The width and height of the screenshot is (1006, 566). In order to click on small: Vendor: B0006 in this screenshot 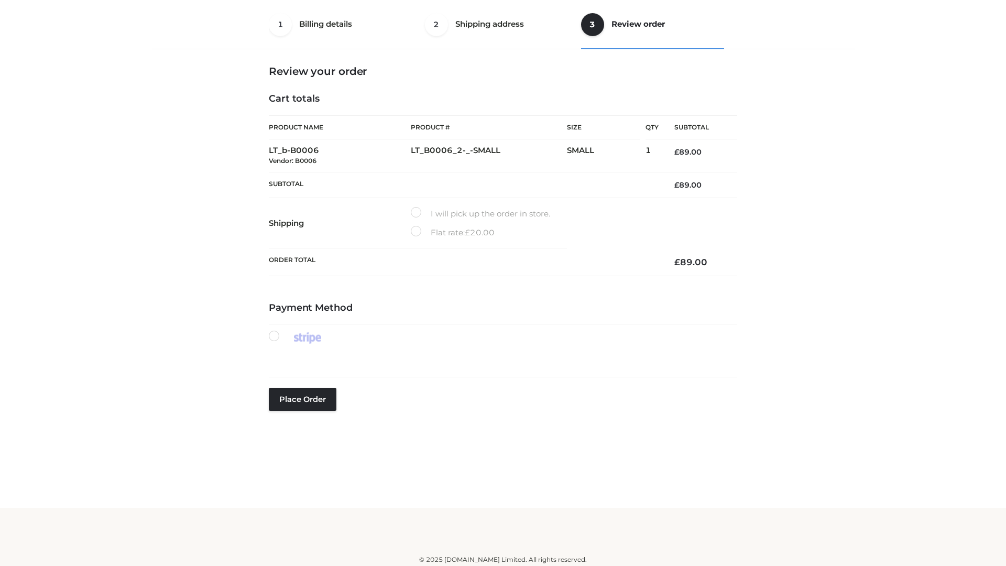, I will do `click(292, 160)`.